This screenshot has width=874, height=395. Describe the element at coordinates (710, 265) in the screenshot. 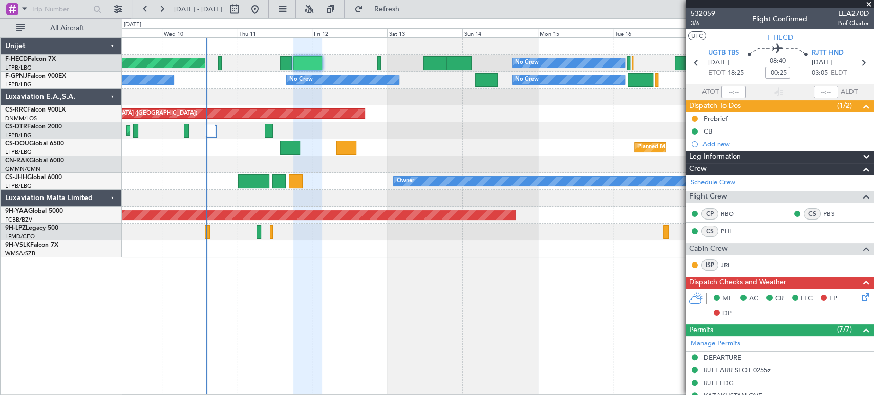

I see `div: ISP` at that location.